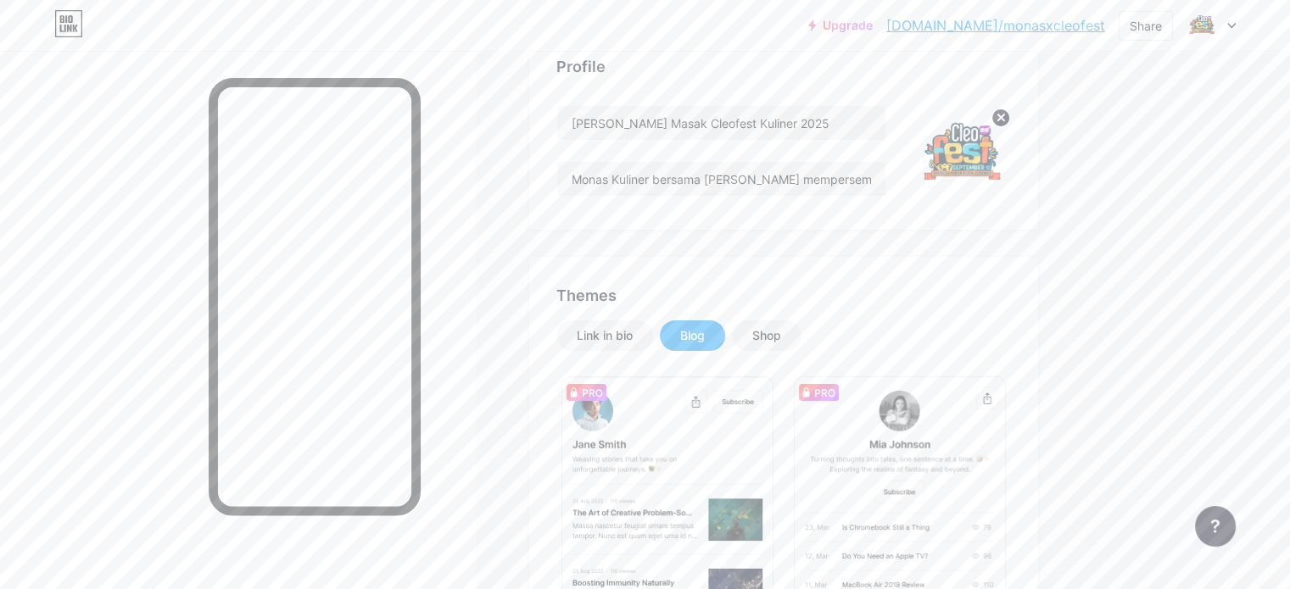 Image resolution: width=1290 pixels, height=589 pixels. Describe the element at coordinates (784, 295) in the screenshot. I see `div: Themes` at that location.